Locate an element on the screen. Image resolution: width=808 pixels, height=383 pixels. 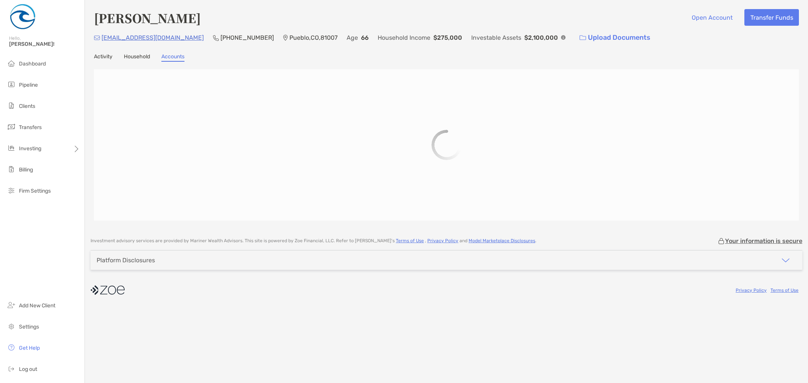
a: Household is located at coordinates (137, 58).